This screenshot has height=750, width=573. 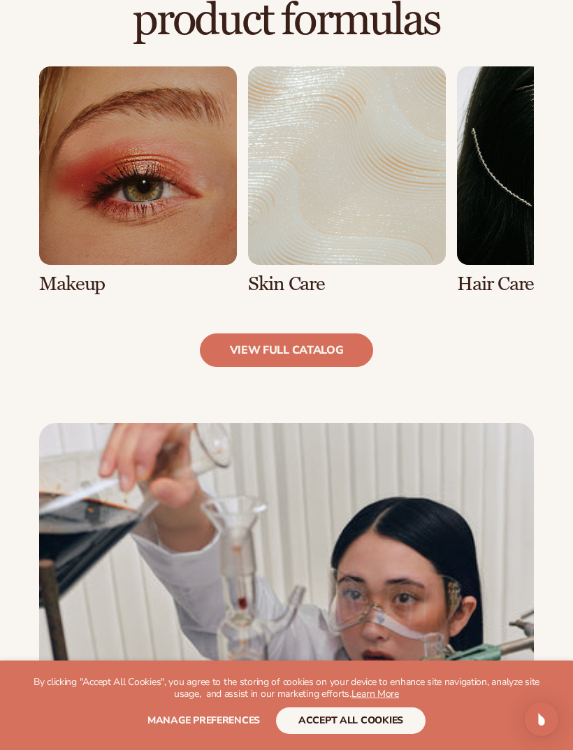 What do you see at coordinates (287, 688) in the screenshot?
I see `p: By clicking "Accept All Cookies", you agree to the storing of cookies on your device to enhance s...` at bounding box center [287, 688].